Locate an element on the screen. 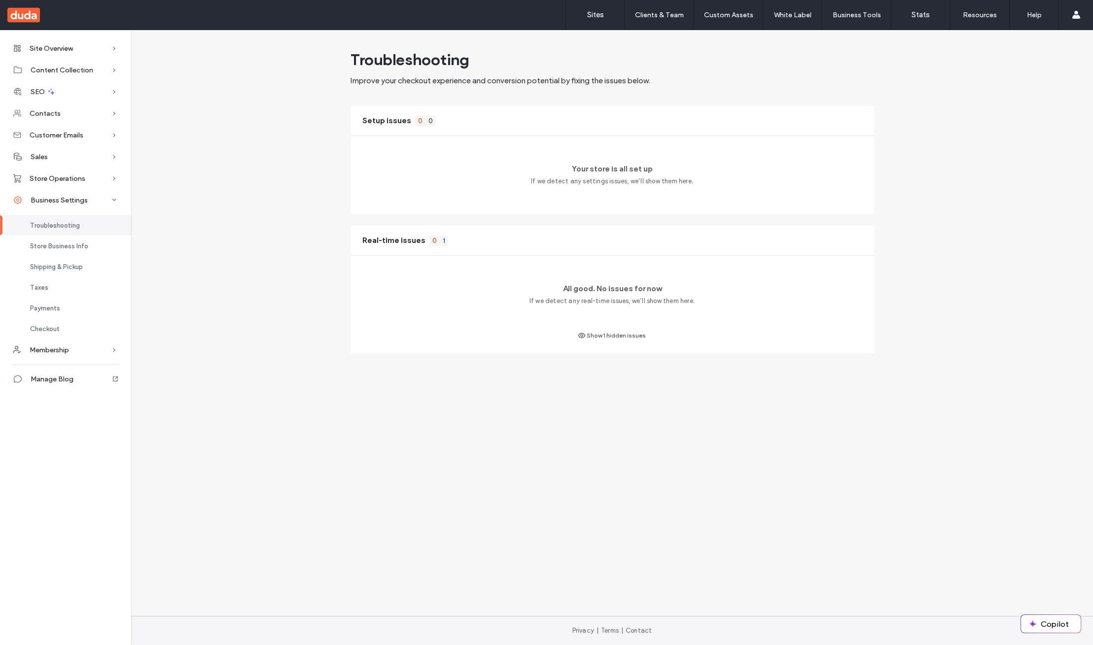 The width and height of the screenshot is (1093, 645). span: Sales is located at coordinates (39, 157).